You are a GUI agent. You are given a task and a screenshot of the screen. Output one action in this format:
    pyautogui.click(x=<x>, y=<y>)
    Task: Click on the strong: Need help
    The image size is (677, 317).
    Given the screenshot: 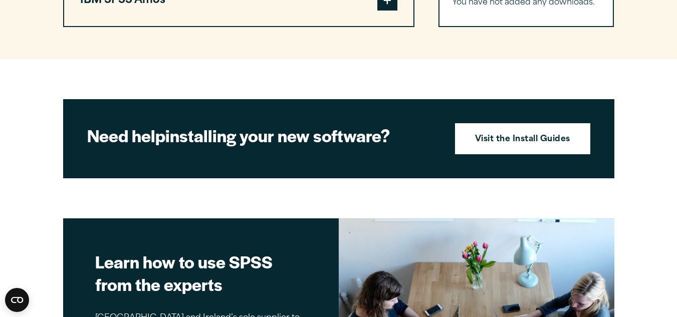 What is the action you would take?
    pyautogui.click(x=126, y=135)
    